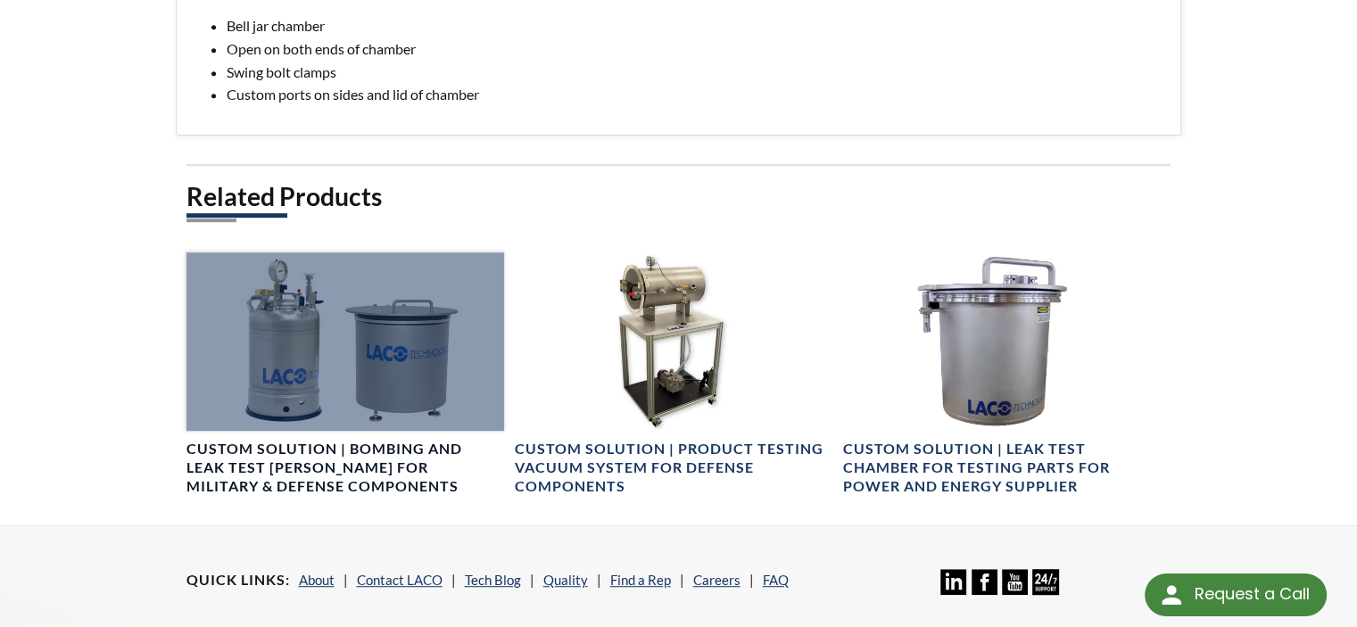  Describe the element at coordinates (1045, 582) in the screenshot. I see `img: 24/7 Support Icon` at that location.